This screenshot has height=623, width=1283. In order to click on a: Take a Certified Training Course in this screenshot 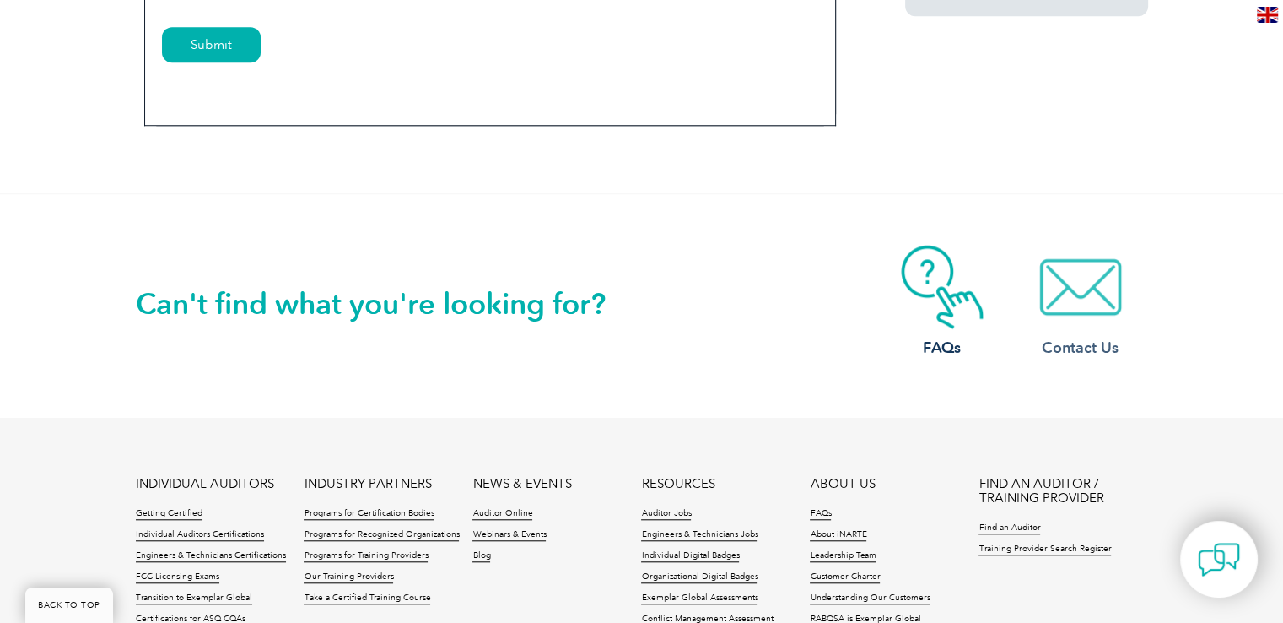, I will do `click(367, 598)`.